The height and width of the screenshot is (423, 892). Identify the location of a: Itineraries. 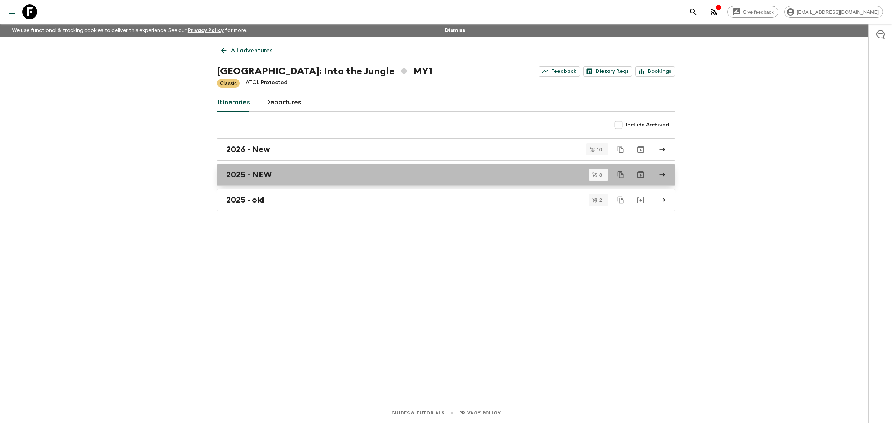
(233, 103).